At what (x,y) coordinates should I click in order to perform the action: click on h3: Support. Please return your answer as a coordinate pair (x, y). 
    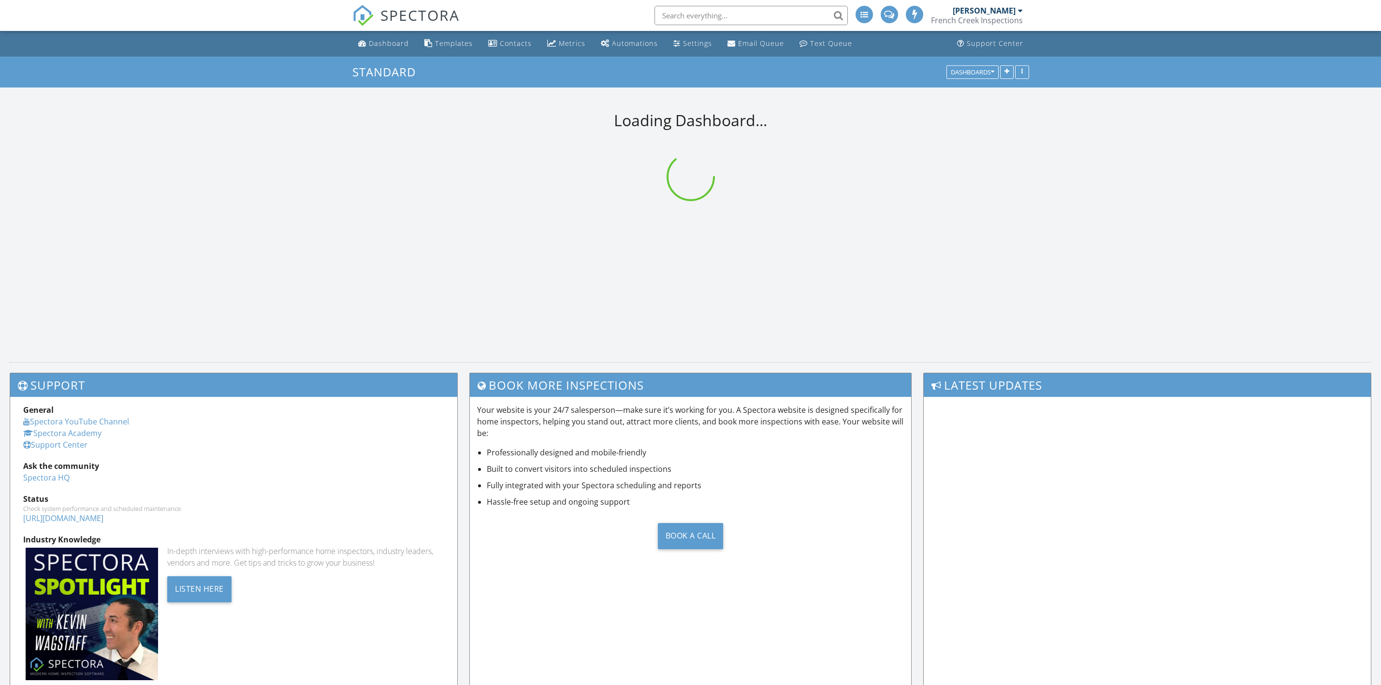
    Looking at the image, I should click on (234, 385).